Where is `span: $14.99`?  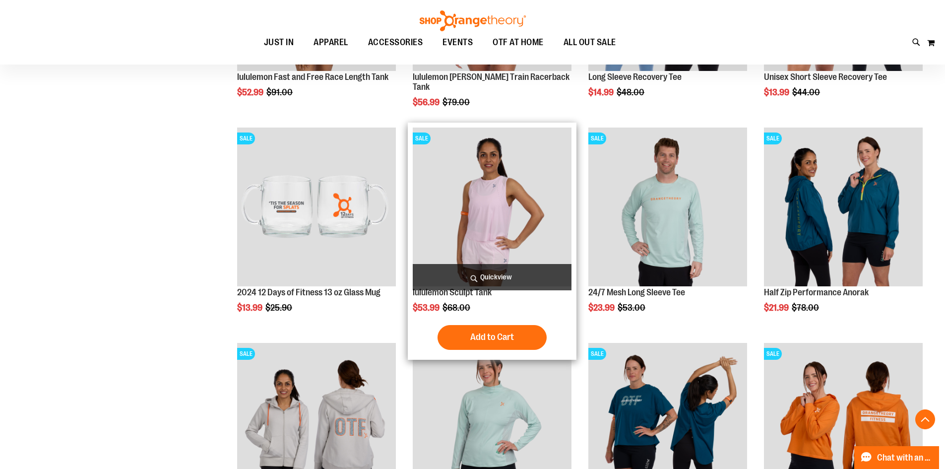 span: $14.99 is located at coordinates (602, 92).